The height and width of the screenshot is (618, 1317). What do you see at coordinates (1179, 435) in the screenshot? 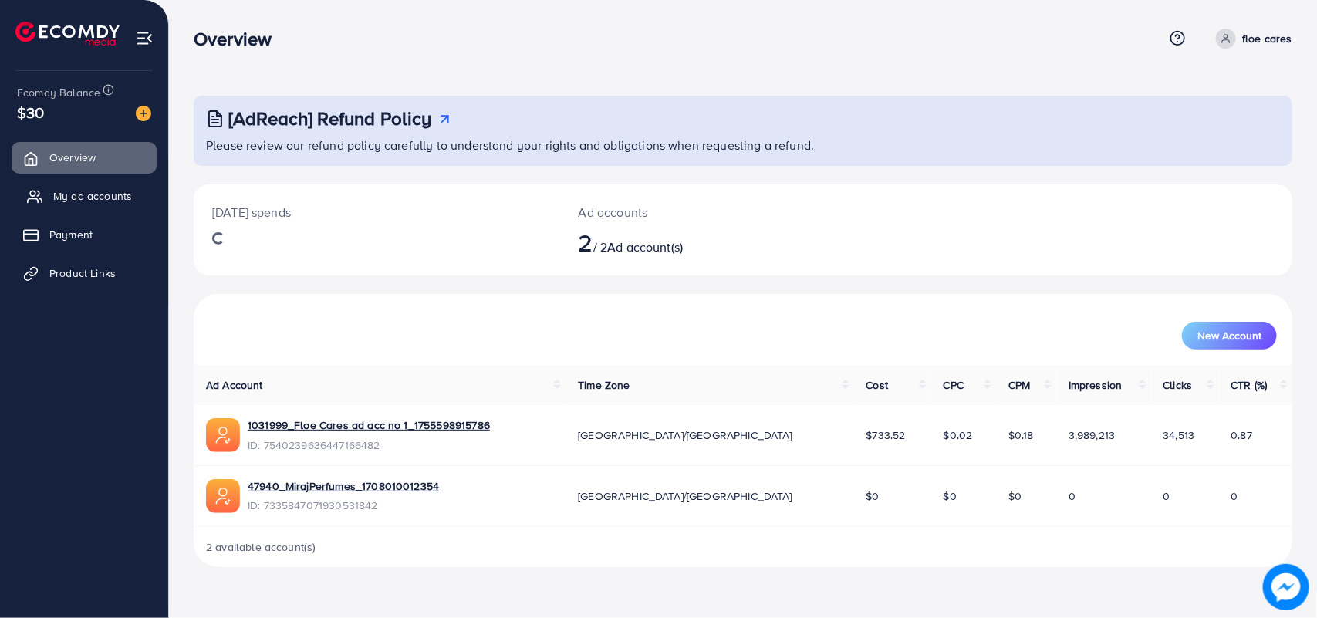
I see `span: 34,513` at bounding box center [1179, 435].